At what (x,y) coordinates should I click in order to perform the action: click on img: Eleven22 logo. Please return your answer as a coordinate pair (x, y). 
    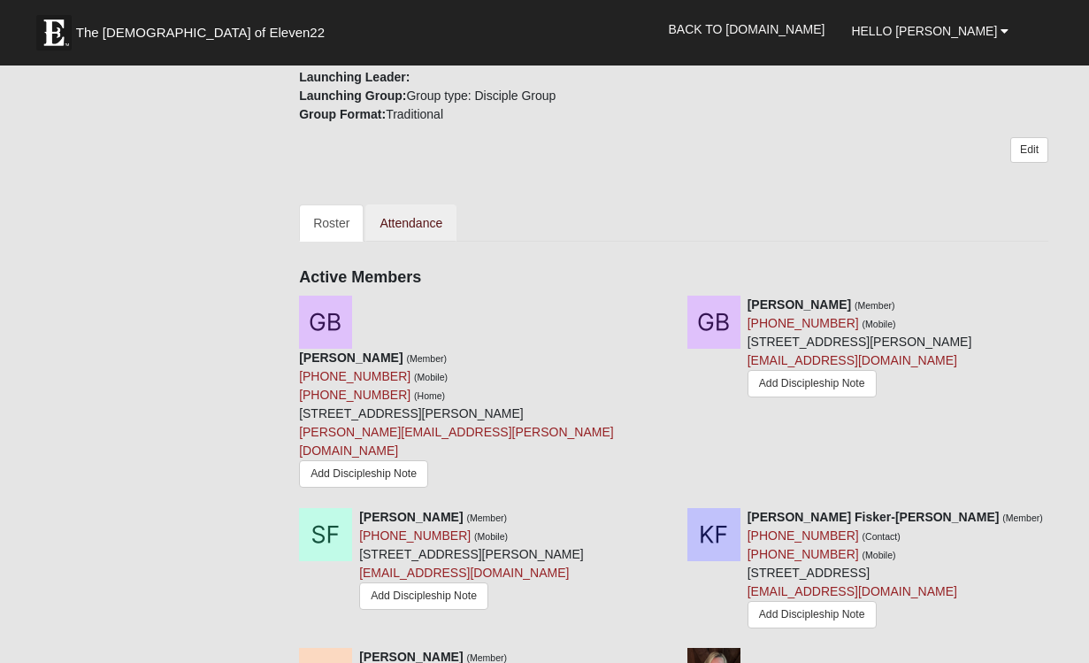
    Looking at the image, I should click on (54, 33).